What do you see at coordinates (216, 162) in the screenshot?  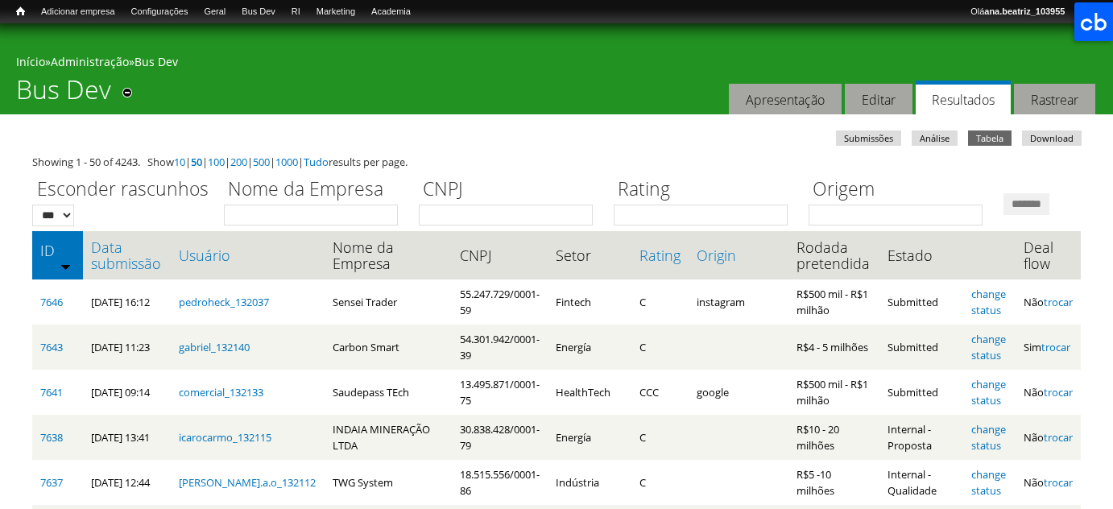 I see `a: 100` at bounding box center [216, 162].